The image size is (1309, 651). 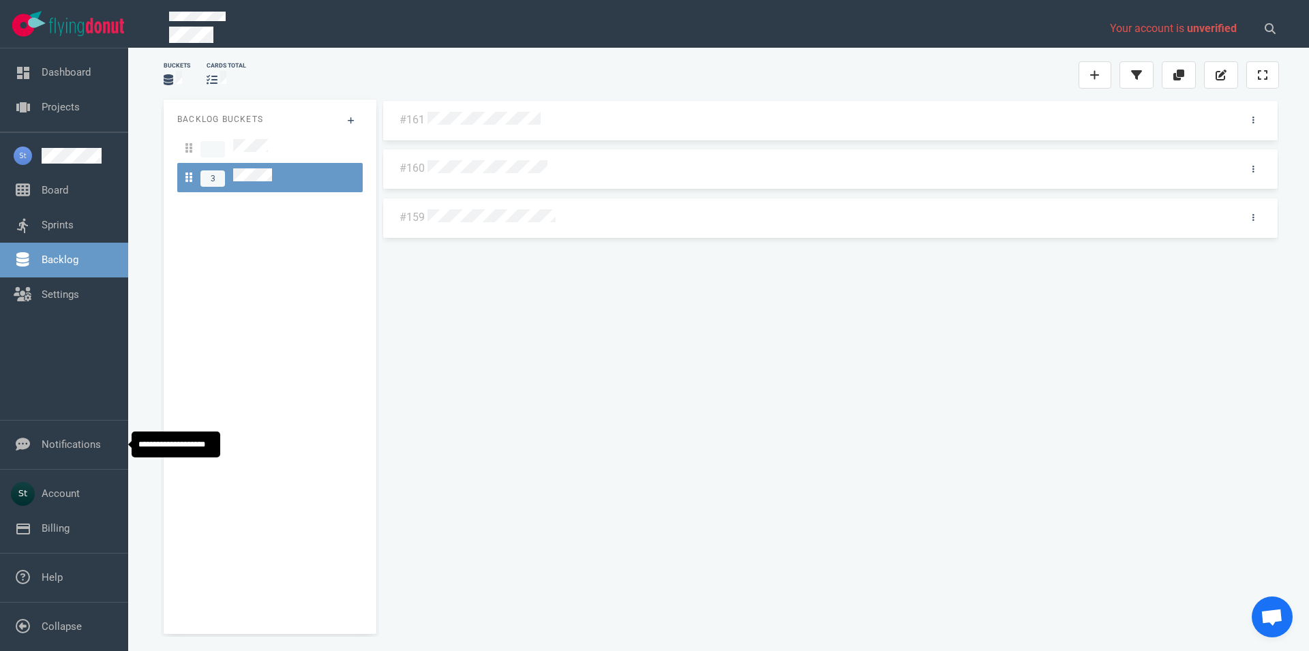 I want to click on a: Sprints, so click(x=57, y=225).